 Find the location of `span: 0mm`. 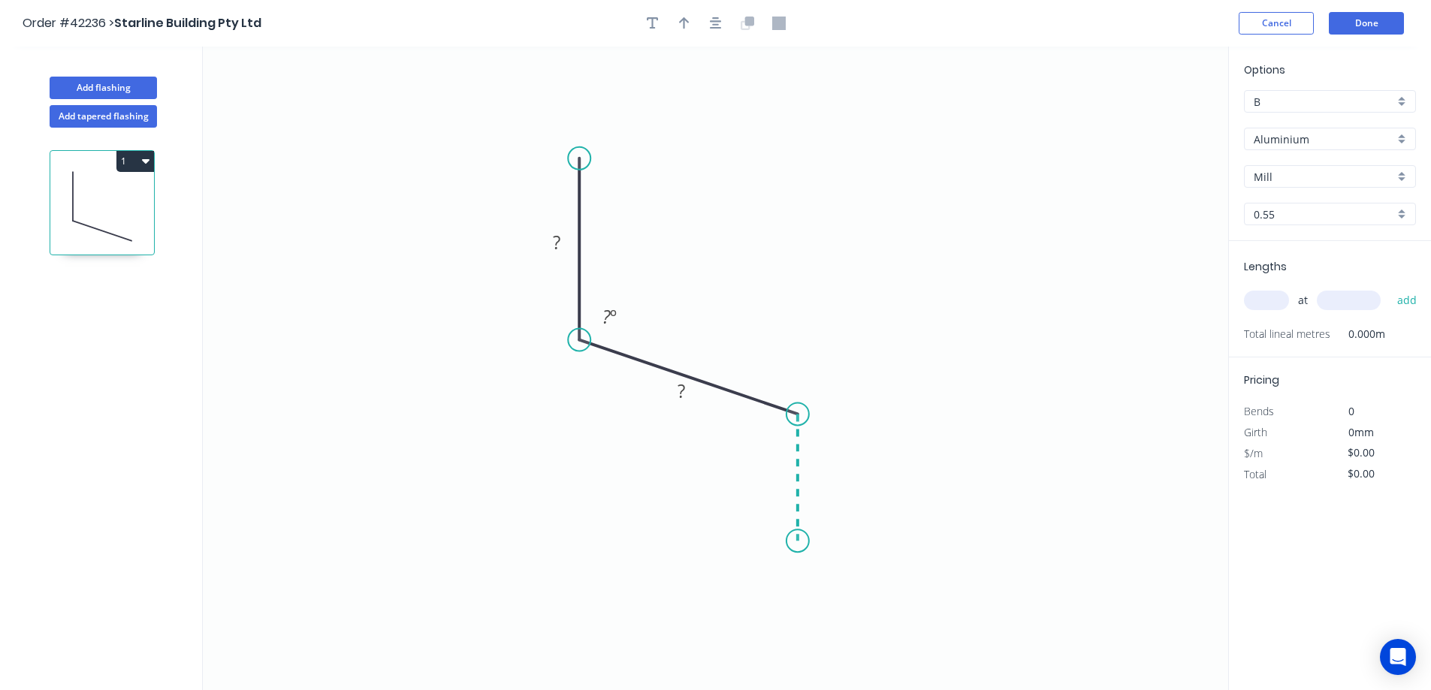

span: 0mm is located at coordinates (1361, 432).